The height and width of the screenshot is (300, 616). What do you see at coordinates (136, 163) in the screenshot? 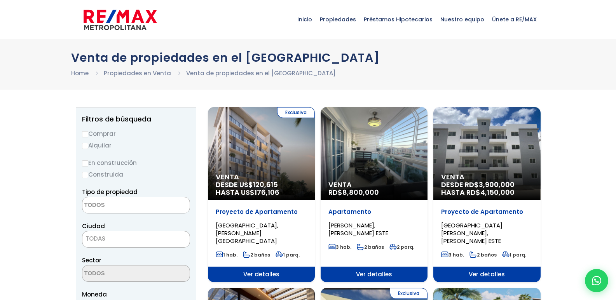
I see `label: En construcción` at bounding box center [136, 163].